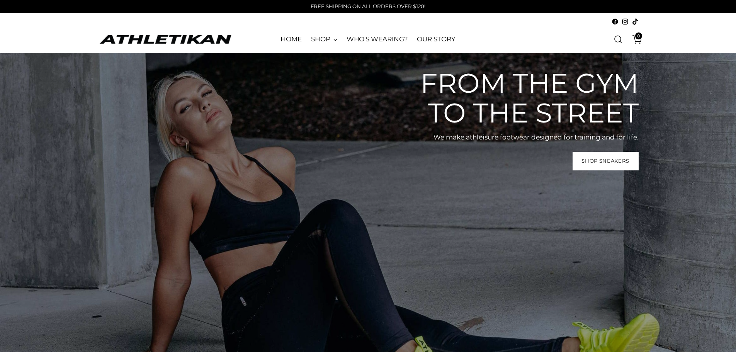 The height and width of the screenshot is (352, 736). What do you see at coordinates (522, 98) in the screenshot?
I see `h2: From the gym to the street` at bounding box center [522, 98].